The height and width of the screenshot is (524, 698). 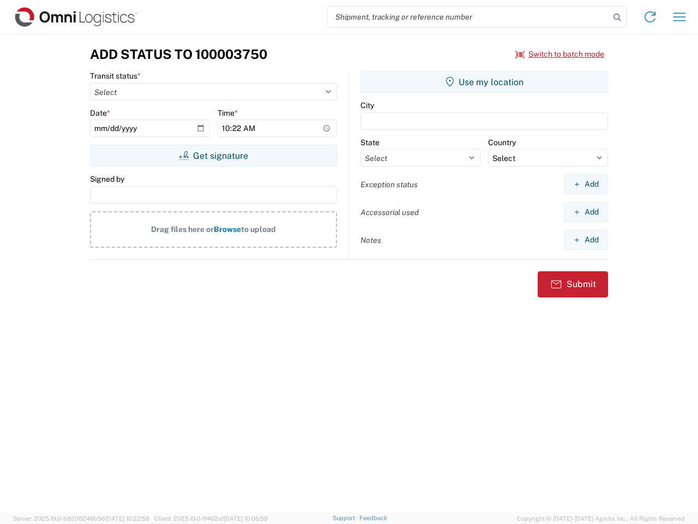 I want to click on label: Transit status, so click(x=115, y=76).